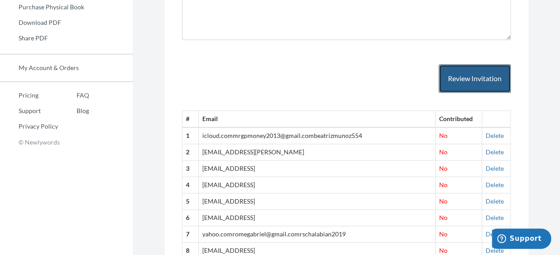  What do you see at coordinates (190, 234) in the screenshot?
I see `th: 7` at bounding box center [190, 234].